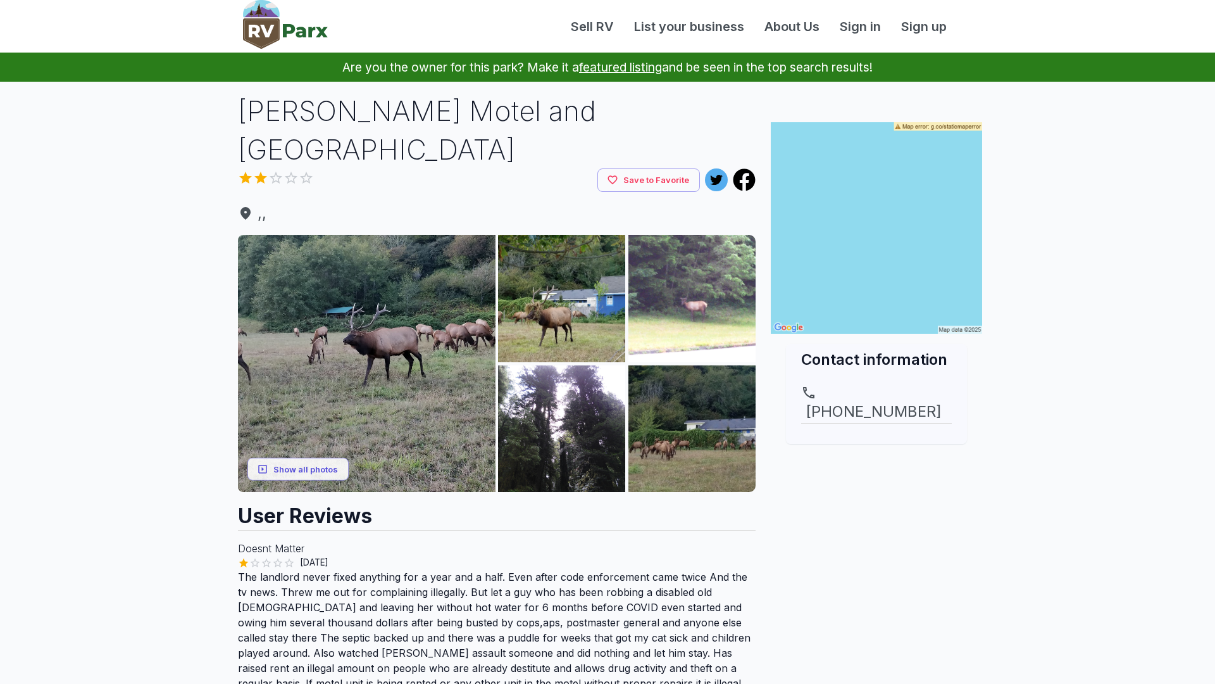 The height and width of the screenshot is (684, 1215). I want to click on a: Sign in, so click(860, 27).